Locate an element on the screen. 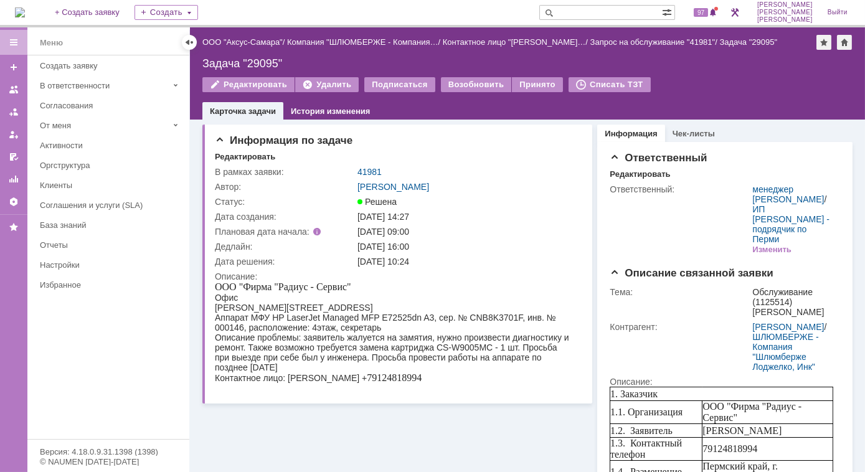 This screenshot has width=865, height=472. span: №0000146 is located at coordinates (115, 153).